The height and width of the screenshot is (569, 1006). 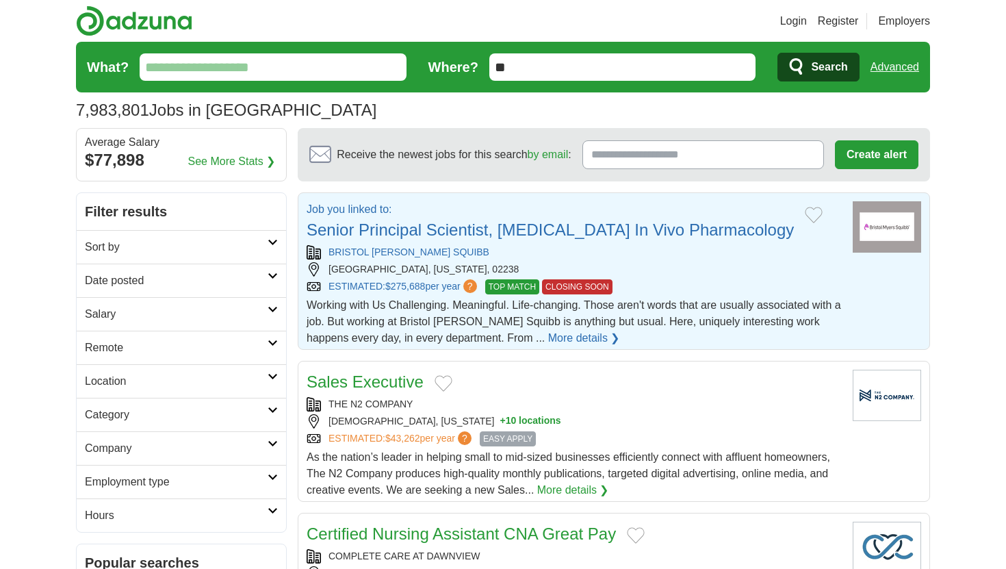 I want to click on span: $275,688, so click(x=405, y=286).